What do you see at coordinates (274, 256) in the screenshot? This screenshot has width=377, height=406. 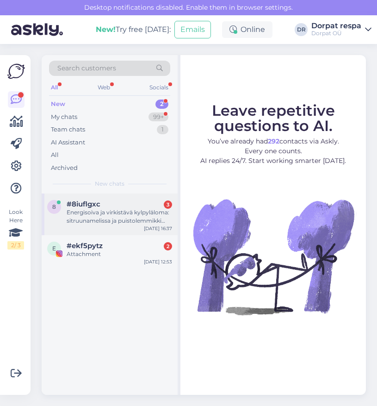 I see `img: No Chat active` at bounding box center [274, 256].